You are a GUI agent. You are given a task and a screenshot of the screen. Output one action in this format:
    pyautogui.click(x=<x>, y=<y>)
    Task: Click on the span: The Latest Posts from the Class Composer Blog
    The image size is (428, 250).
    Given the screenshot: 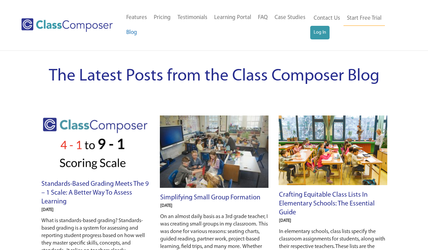 What is the action you would take?
    pyautogui.click(x=214, y=76)
    